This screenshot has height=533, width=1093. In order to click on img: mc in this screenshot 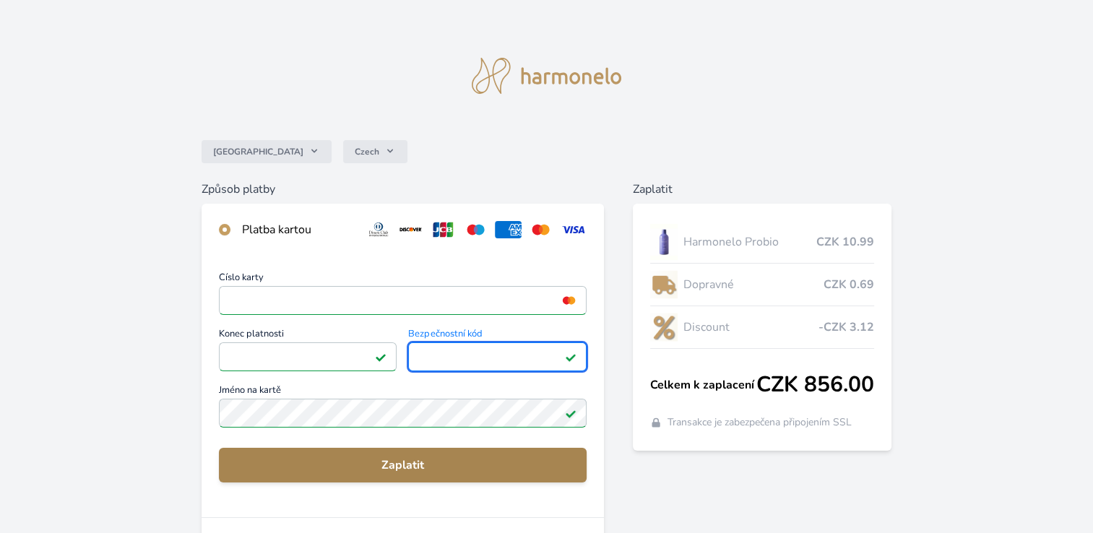, I will do `click(568, 300)`.